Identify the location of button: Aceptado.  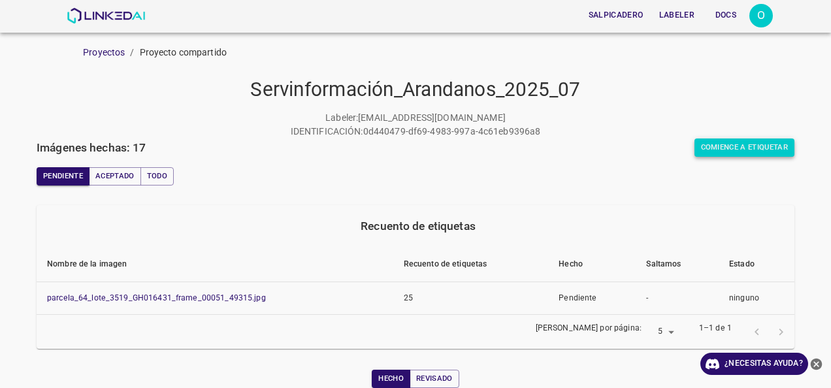
(115, 176).